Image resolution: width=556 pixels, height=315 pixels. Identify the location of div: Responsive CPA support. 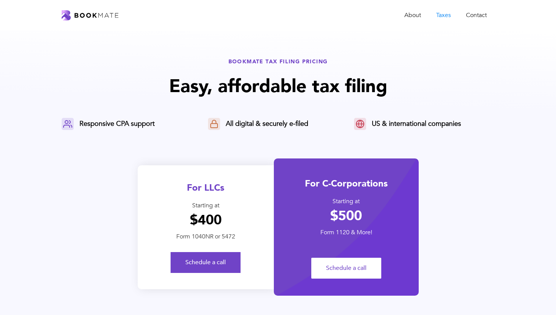
(117, 124).